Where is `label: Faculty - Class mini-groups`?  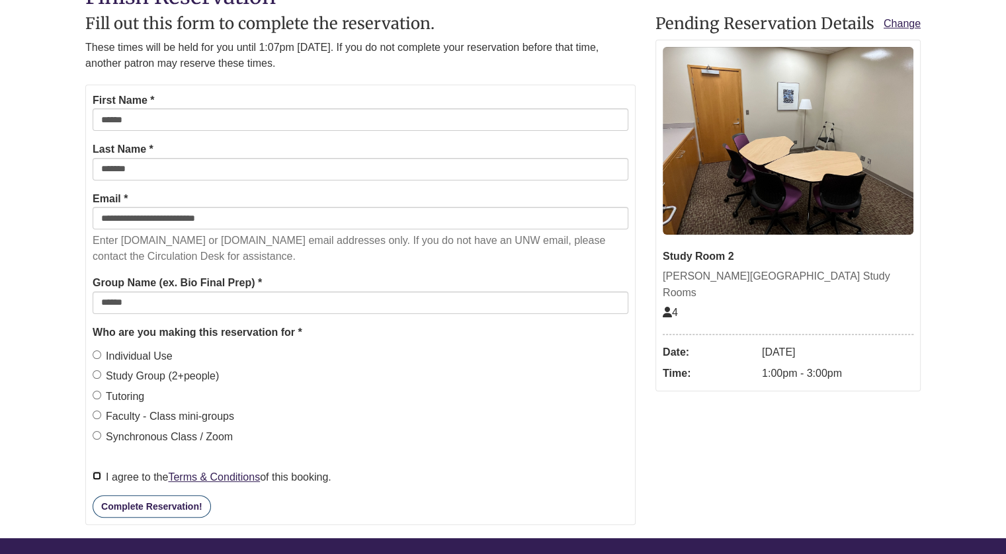
label: Faculty - Class mini-groups is located at coordinates (163, 417).